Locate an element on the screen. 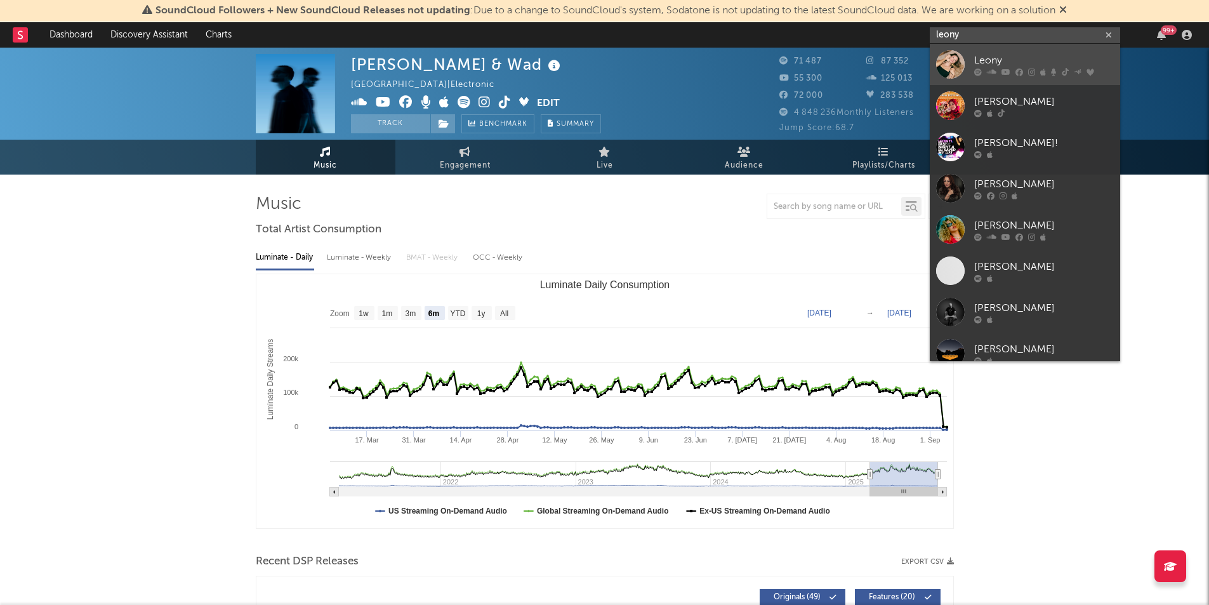 Image resolution: width=1209 pixels, height=605 pixels. span: Dismiss is located at coordinates (1063, 11).